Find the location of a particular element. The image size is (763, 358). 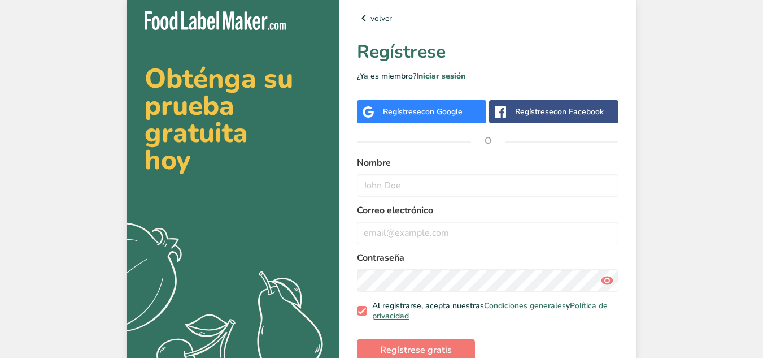

a: volver is located at coordinates (488, 18).